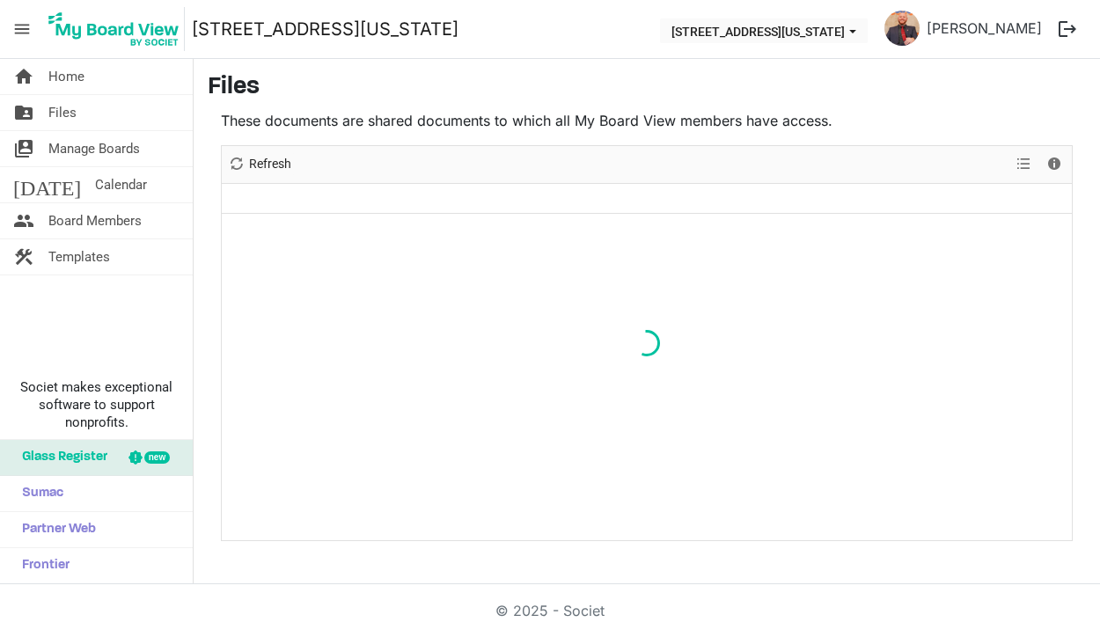 Image resolution: width=1100 pixels, height=637 pixels. Describe the element at coordinates (647, 121) in the screenshot. I see `p: These documents are shared documents to which all My Board View members have access.` at that location.